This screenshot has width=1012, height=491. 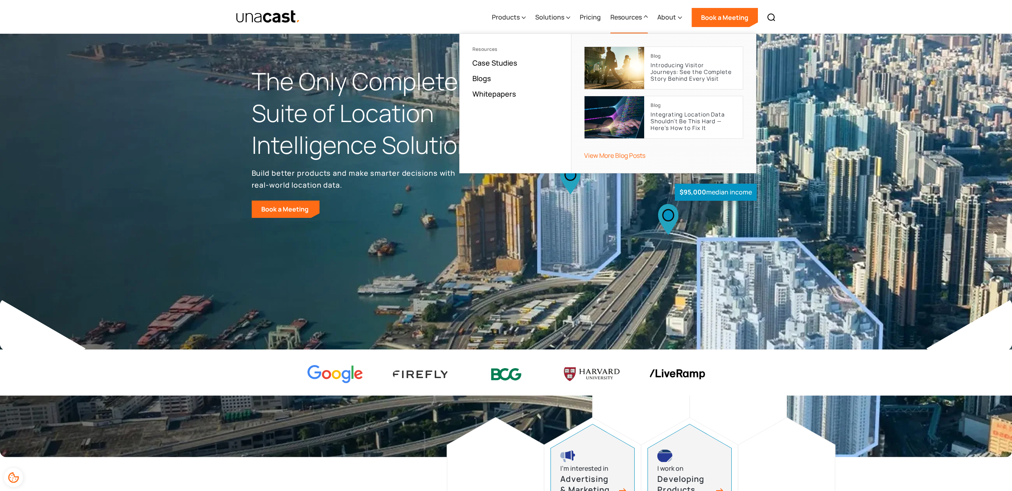 What do you see at coordinates (14, 477) in the screenshot?
I see `div: Cookie Preferences` at bounding box center [14, 477].